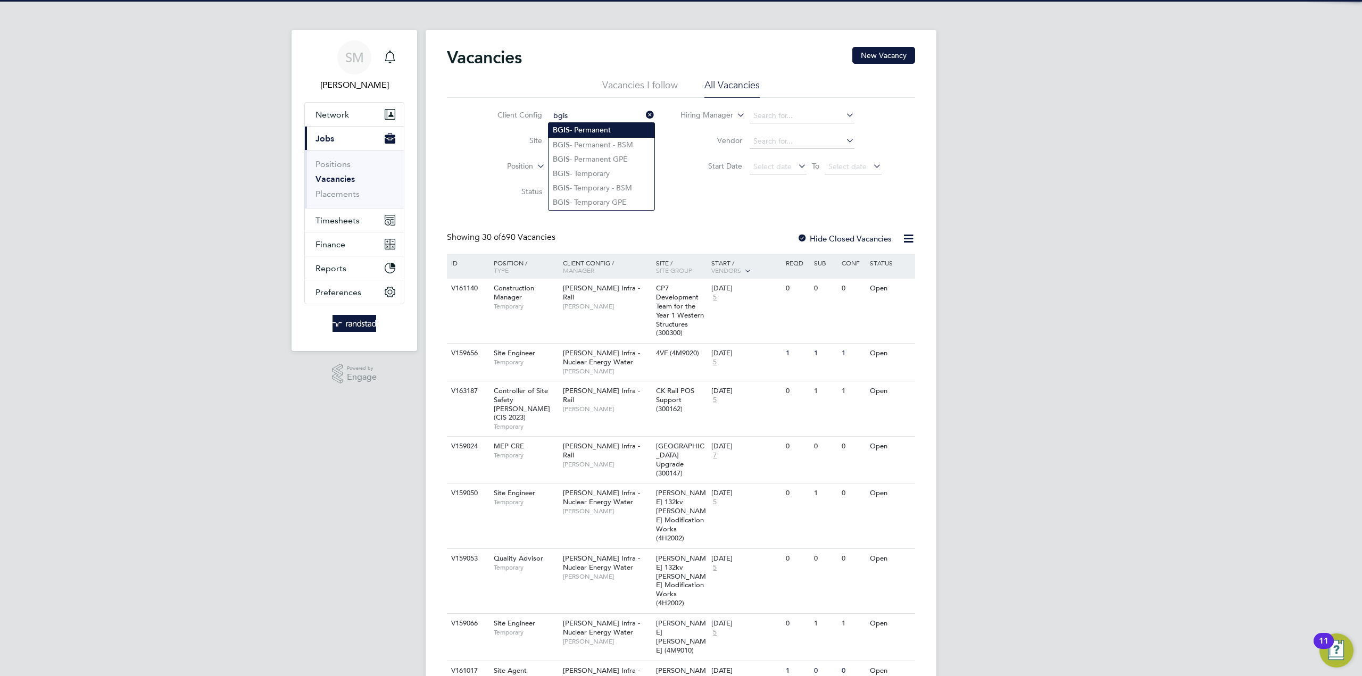 This screenshot has width=1362, height=676. What do you see at coordinates (335, 179) in the screenshot?
I see `a: Vacancies` at bounding box center [335, 179].